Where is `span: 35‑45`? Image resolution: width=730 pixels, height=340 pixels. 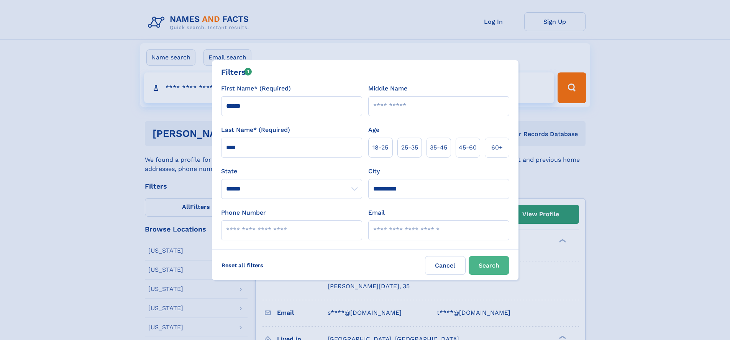 span: 35‑45 is located at coordinates (438, 148).